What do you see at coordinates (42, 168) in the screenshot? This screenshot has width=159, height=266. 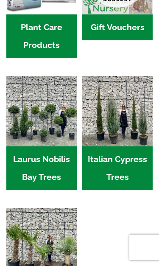 I see `h2: Laurus Nobilis Bay Trees` at bounding box center [42, 168].